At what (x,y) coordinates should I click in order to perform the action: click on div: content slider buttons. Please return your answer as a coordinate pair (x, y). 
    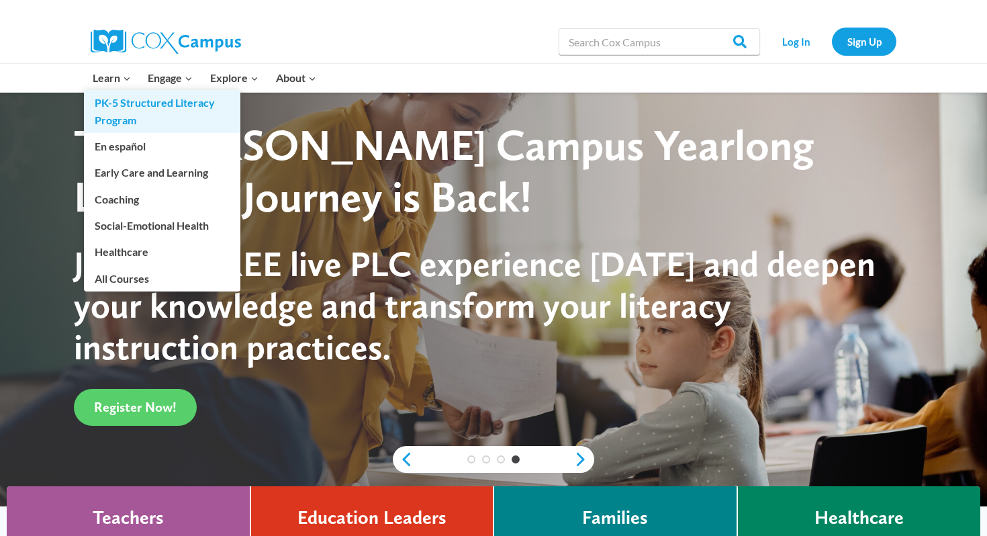
    Looking at the image, I should click on (494, 459).